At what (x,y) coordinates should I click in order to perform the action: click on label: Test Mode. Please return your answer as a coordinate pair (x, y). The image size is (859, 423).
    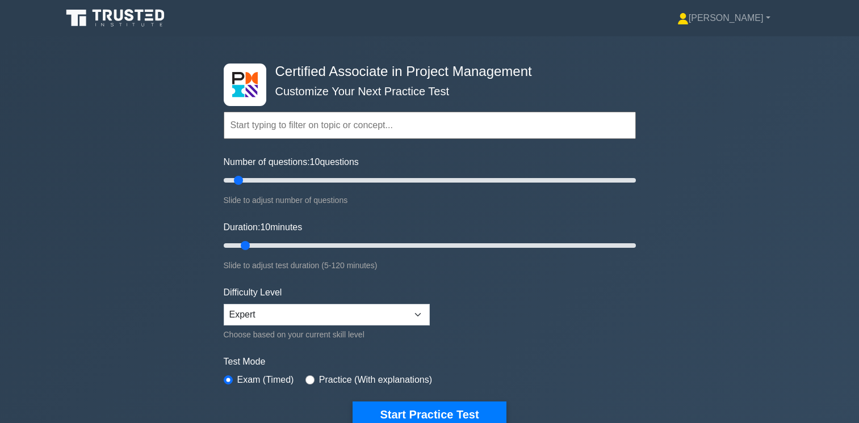
    Looking at the image, I should click on (430, 362).